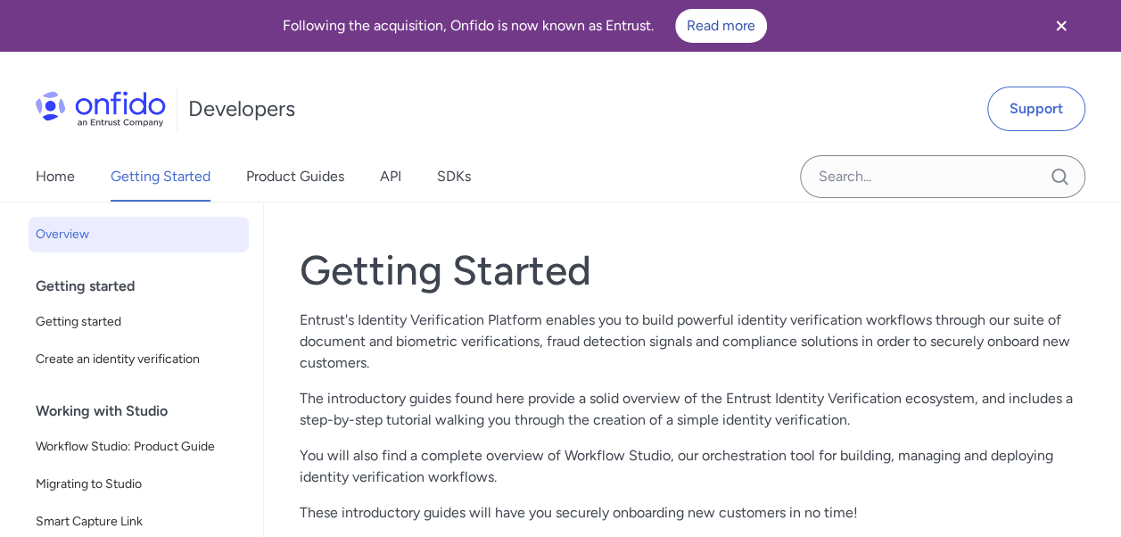 The height and width of the screenshot is (537, 1121). What do you see at coordinates (454, 177) in the screenshot?
I see `a: SDKs` at bounding box center [454, 177].